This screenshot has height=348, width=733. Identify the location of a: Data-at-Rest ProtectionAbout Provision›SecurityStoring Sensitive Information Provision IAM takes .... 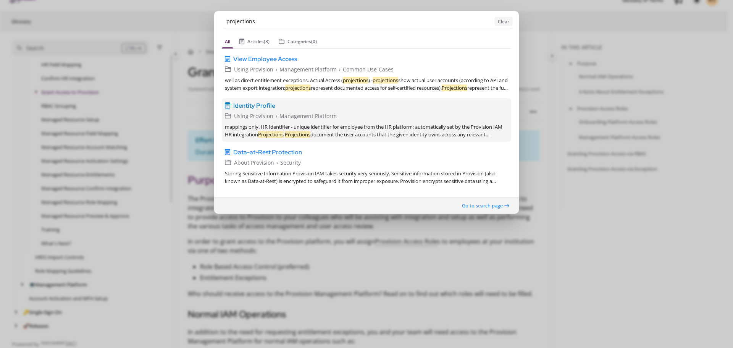
(366, 166).